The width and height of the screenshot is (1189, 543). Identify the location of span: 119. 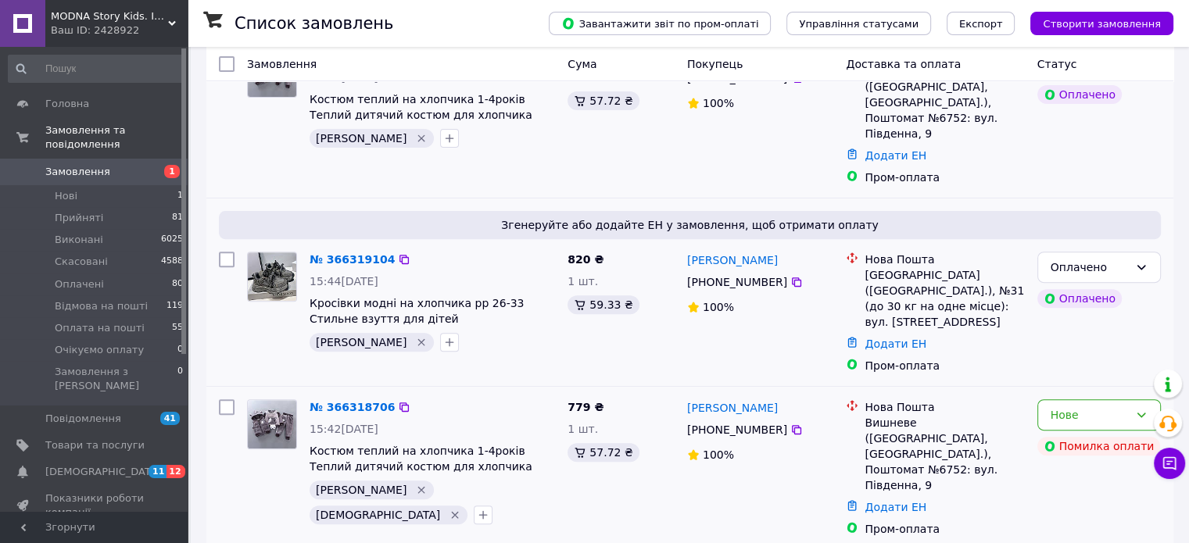
(174, 307).